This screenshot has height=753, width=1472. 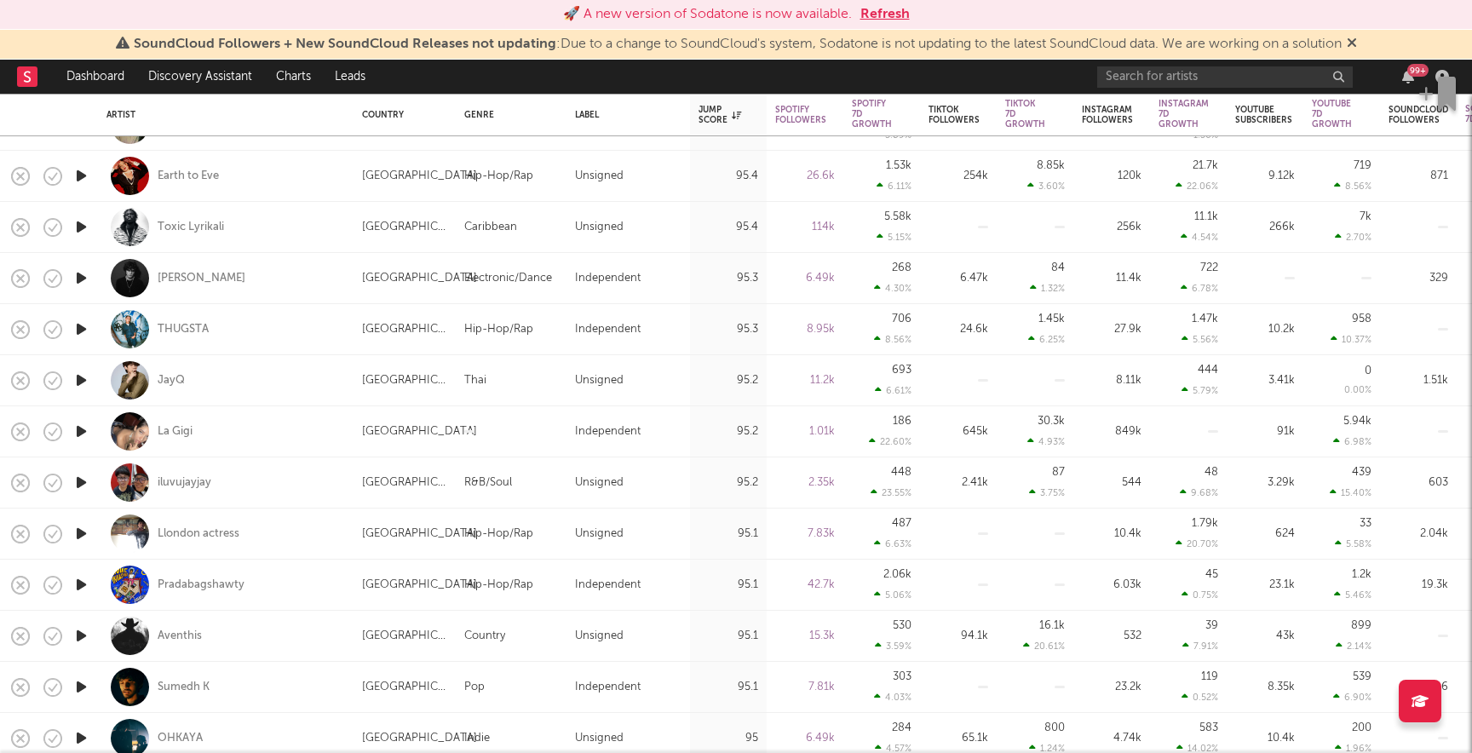 What do you see at coordinates (707, 14) in the screenshot?
I see `div: 🚀 A new version of Sodatone is now available.` at bounding box center [707, 14].